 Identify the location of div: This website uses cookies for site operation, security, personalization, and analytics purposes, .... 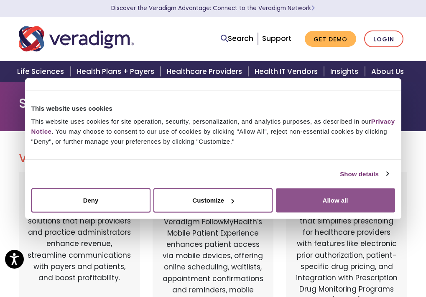
(213, 132).